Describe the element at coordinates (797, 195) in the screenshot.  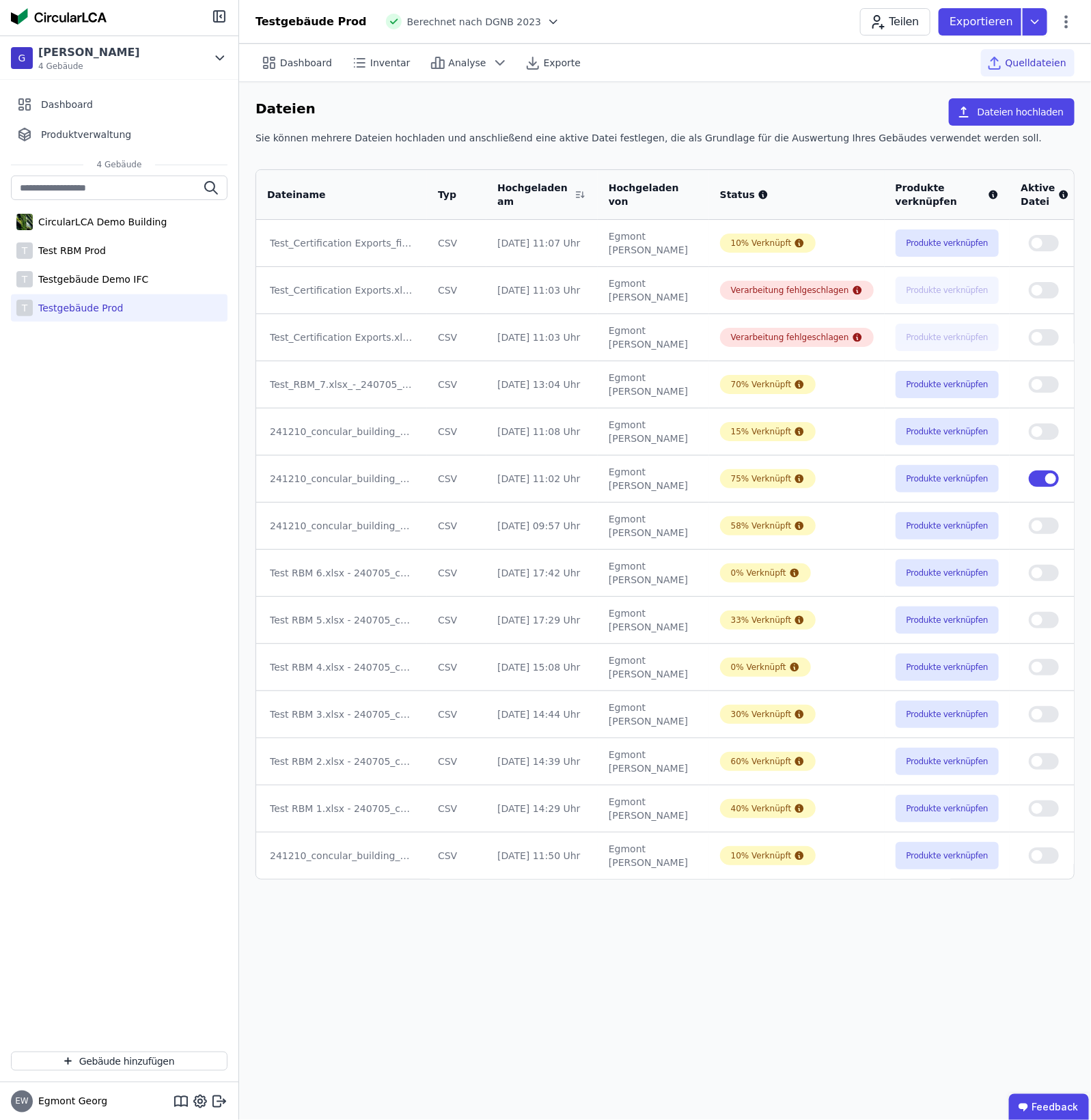
I see `div: Status` at that location.